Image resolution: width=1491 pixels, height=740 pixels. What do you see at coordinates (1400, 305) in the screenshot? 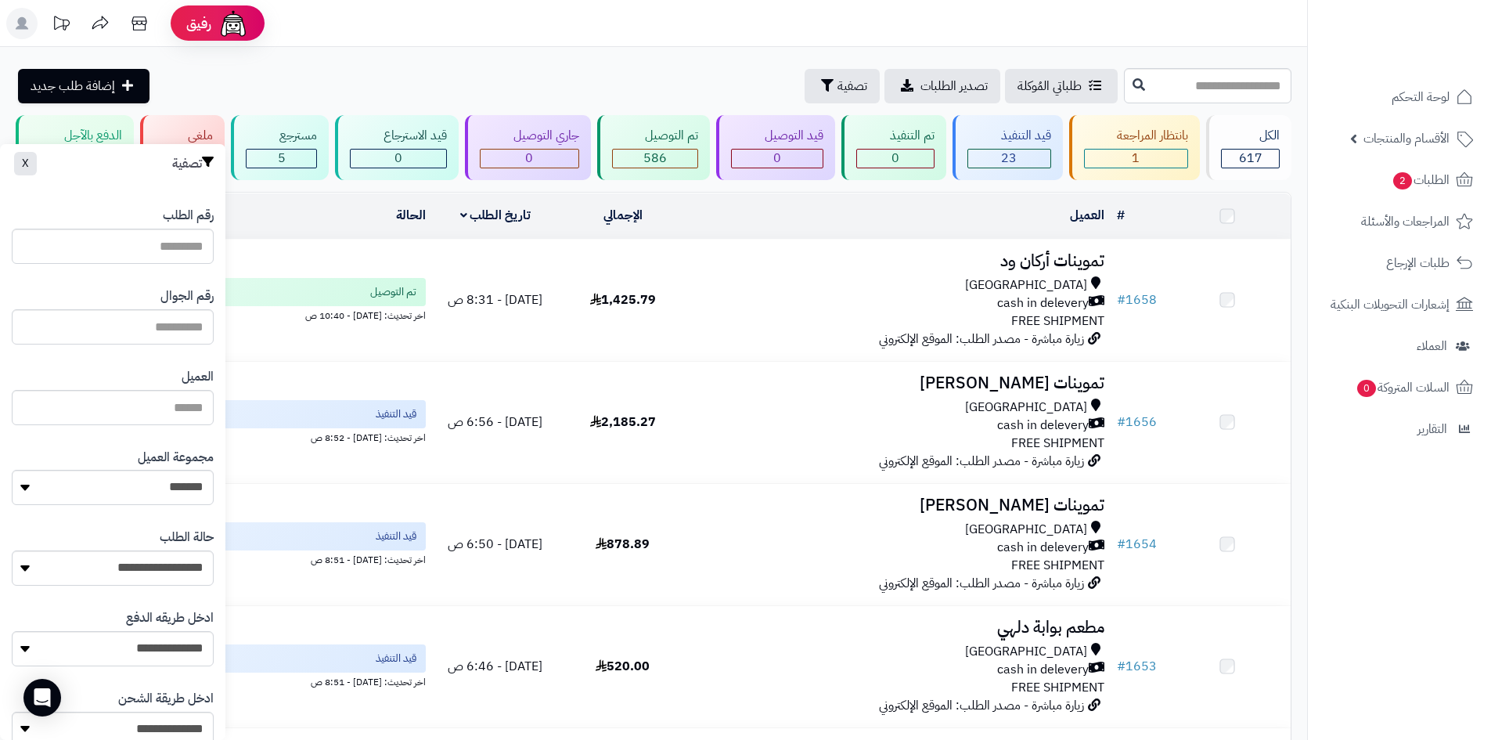
I see `a: إشعارات التحويلات البنكية` at bounding box center [1400, 305].